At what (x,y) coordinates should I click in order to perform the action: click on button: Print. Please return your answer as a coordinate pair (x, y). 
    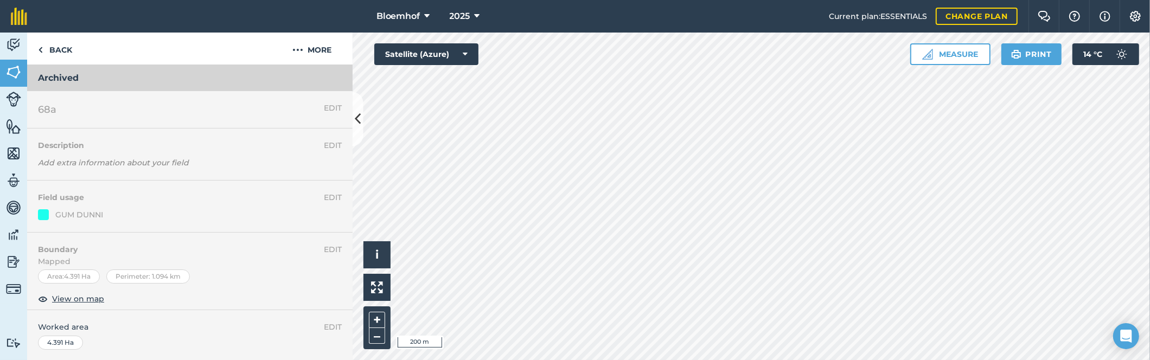
    Looking at the image, I should click on (1031, 54).